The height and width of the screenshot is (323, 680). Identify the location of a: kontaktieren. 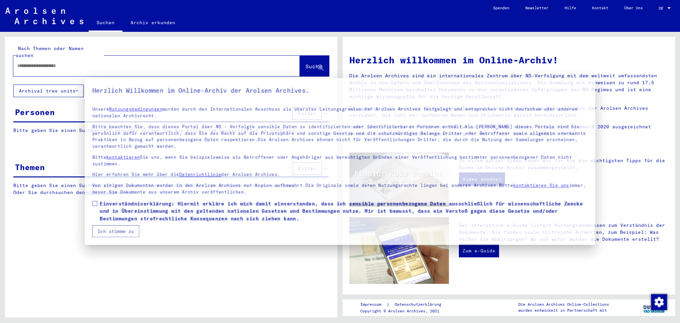
(109, 157).